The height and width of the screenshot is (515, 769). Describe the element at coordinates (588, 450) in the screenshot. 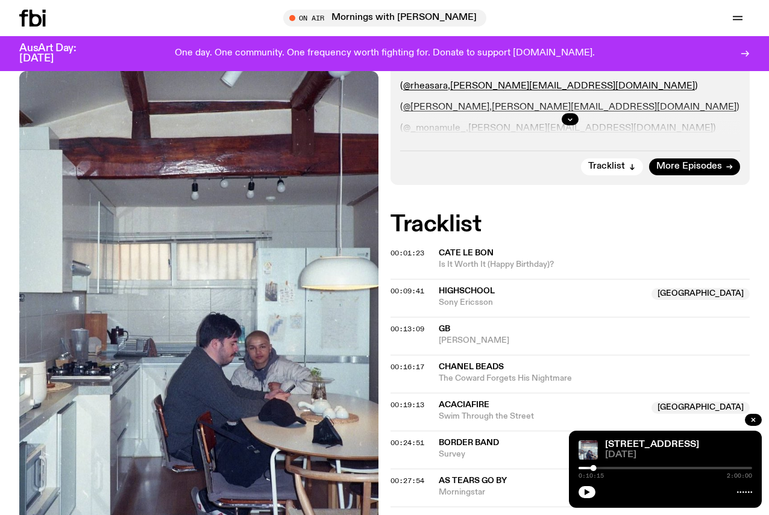

I see `a: Pat sits at a dining table with his profile facing the camera. Rhea sits to his left facing the c...` at that location.